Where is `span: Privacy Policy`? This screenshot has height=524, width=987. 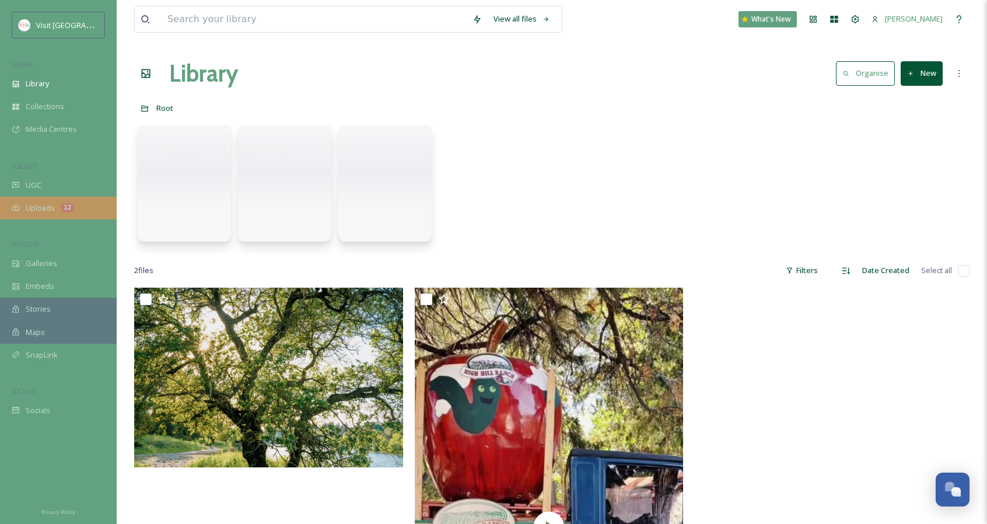 span: Privacy Policy is located at coordinates (58, 512).